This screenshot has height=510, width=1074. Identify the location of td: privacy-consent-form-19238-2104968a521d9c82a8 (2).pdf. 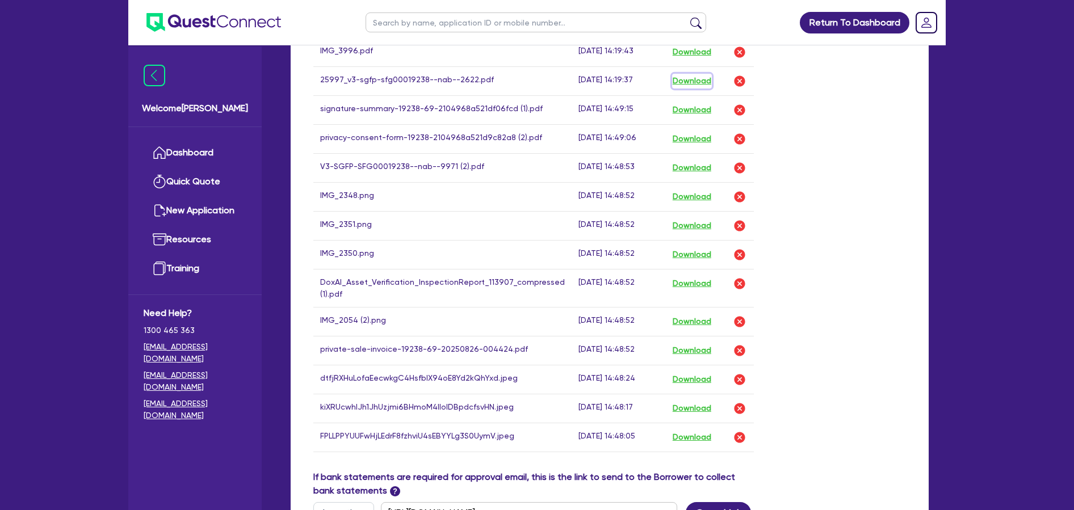
(442, 139).